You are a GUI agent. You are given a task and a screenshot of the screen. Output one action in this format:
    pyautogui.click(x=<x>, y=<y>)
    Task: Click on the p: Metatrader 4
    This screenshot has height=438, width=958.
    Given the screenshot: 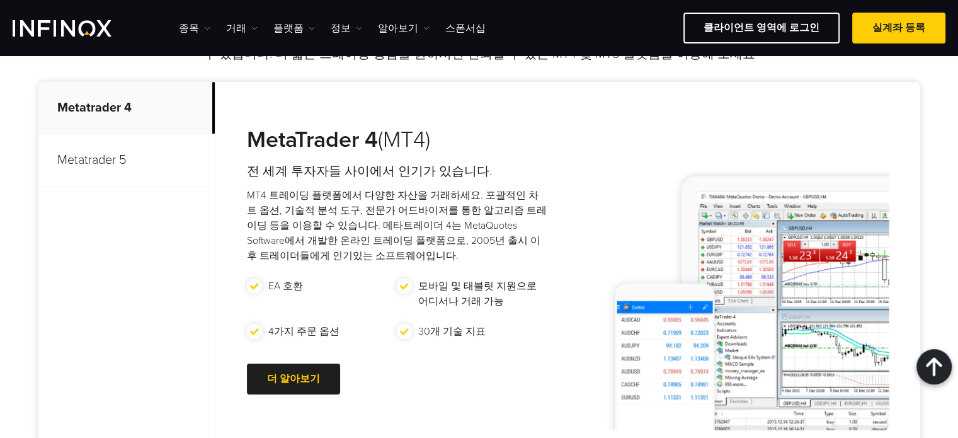 What is the action you would take?
    pyautogui.click(x=127, y=108)
    